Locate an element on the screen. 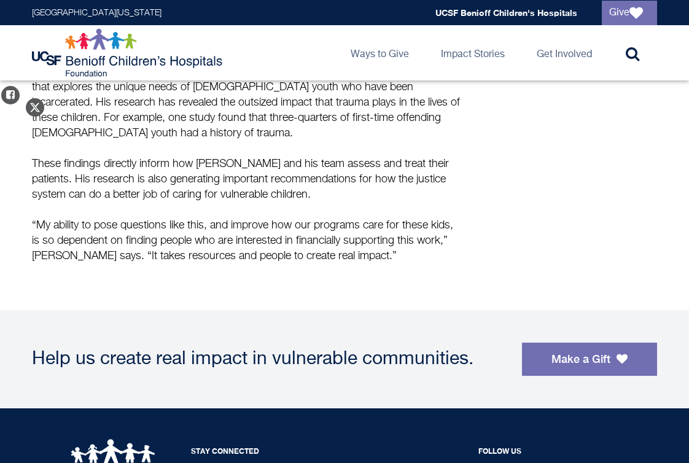 The width and height of the screenshot is (689, 463). a: Give is located at coordinates (630, 13).